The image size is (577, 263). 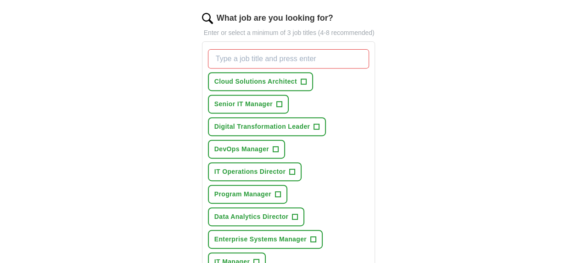 I want to click on button: Enterprise Systems Manager, so click(x=265, y=239).